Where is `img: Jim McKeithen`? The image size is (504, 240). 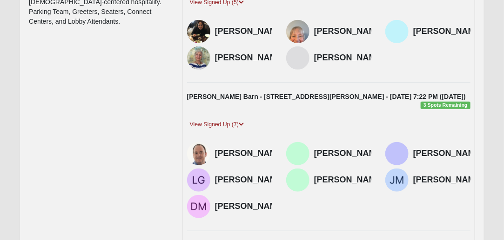
img: Jim McKeithen is located at coordinates (397, 180).